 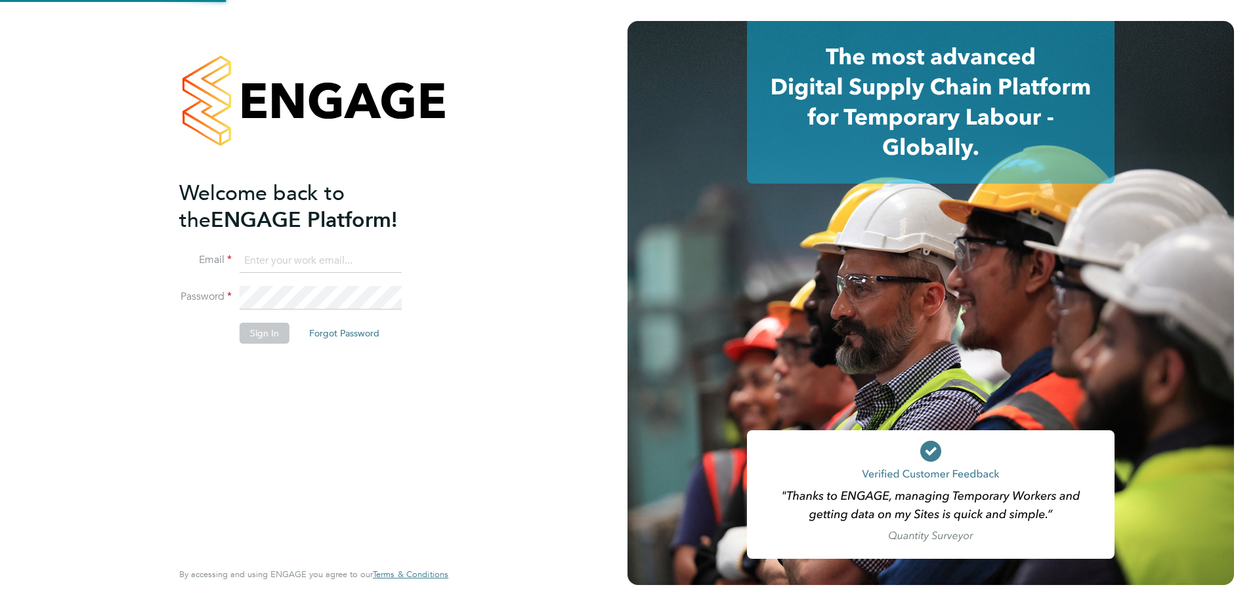 I want to click on input: Enter your work email..., so click(x=320, y=261).